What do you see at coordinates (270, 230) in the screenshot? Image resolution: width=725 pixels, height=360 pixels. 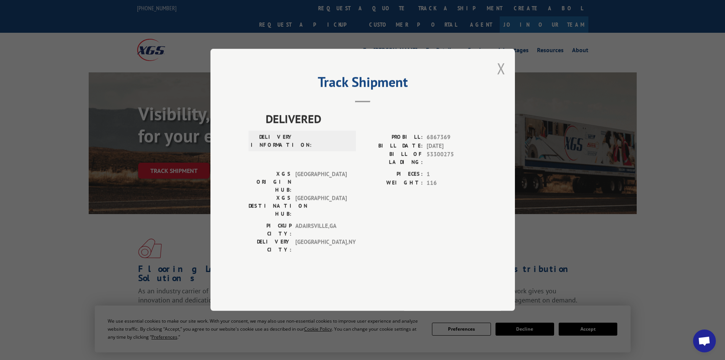 I see `label: PICKUP CITY:` at bounding box center [270, 230].